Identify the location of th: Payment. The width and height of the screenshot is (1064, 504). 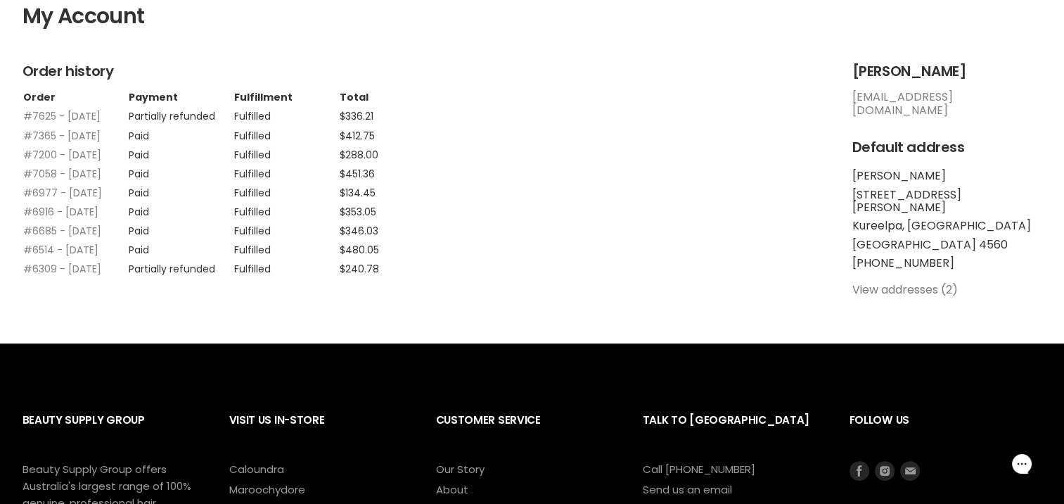
(181, 97).